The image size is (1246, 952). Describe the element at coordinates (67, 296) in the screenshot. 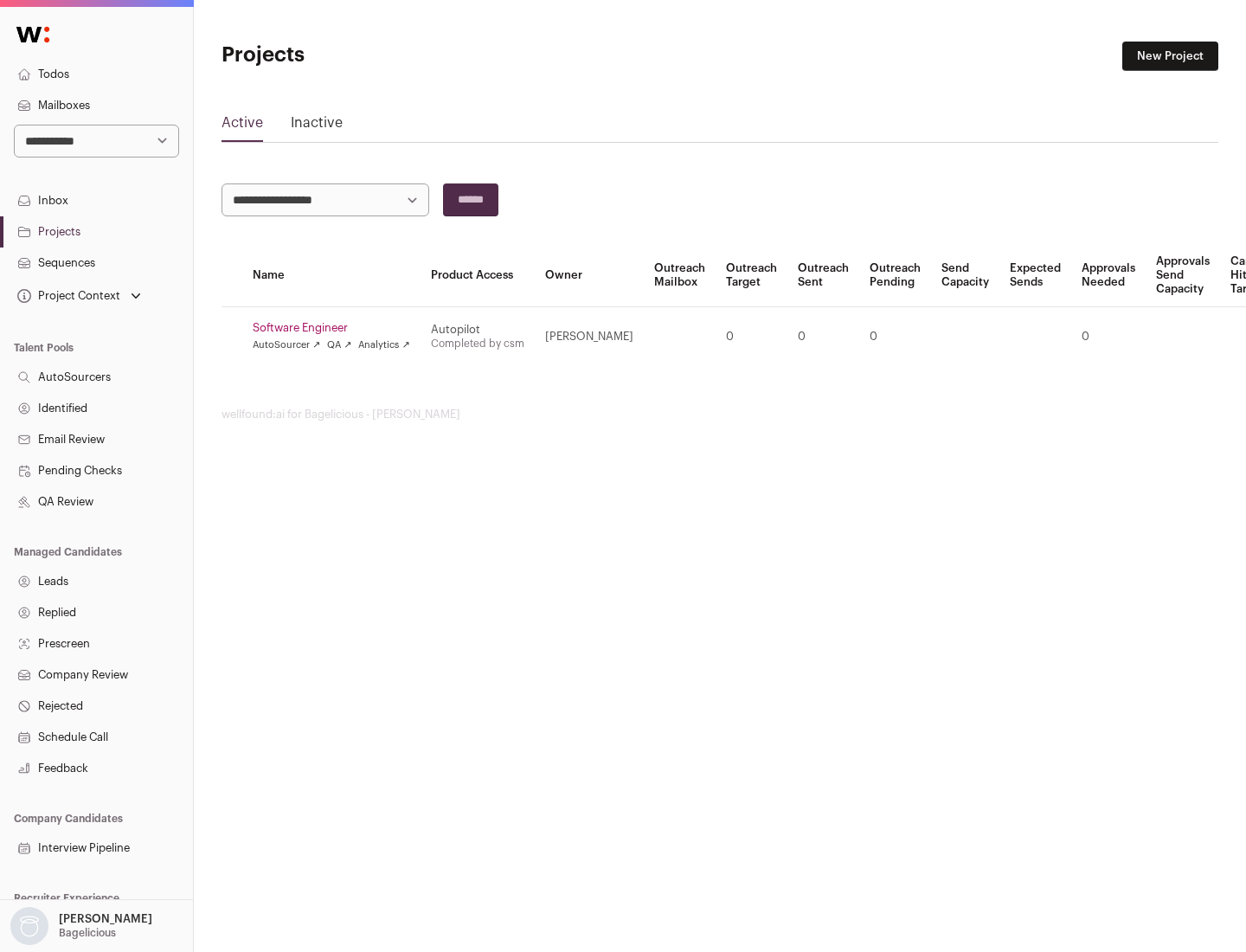

I see `div: Project Context` at that location.